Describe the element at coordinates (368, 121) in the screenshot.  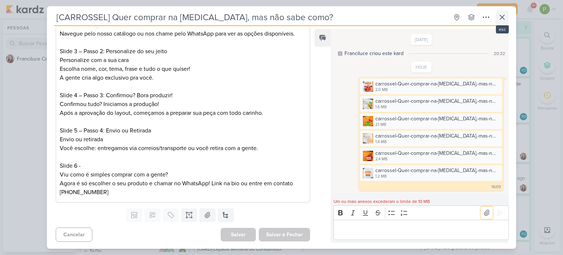
I see `img: gyeVxzmNwVwXFFj3Pfyn7ZRwTHlLXJj329HxnweW.png` at that location.